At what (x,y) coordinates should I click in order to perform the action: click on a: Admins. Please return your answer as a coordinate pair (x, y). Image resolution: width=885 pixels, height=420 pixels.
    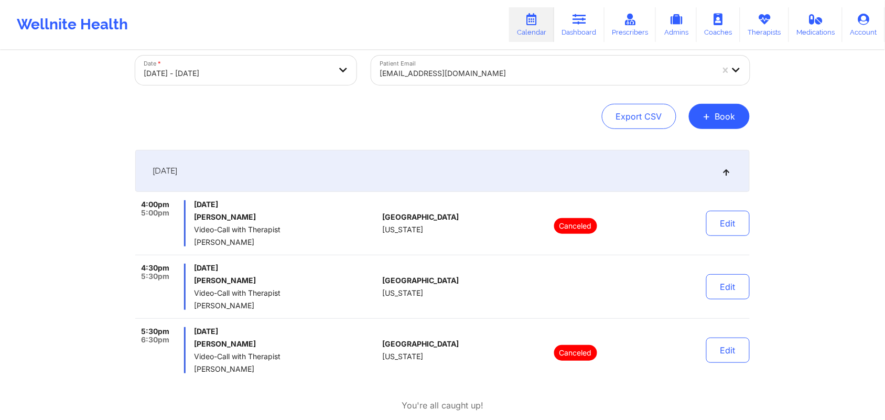
    Looking at the image, I should click on (676, 25).